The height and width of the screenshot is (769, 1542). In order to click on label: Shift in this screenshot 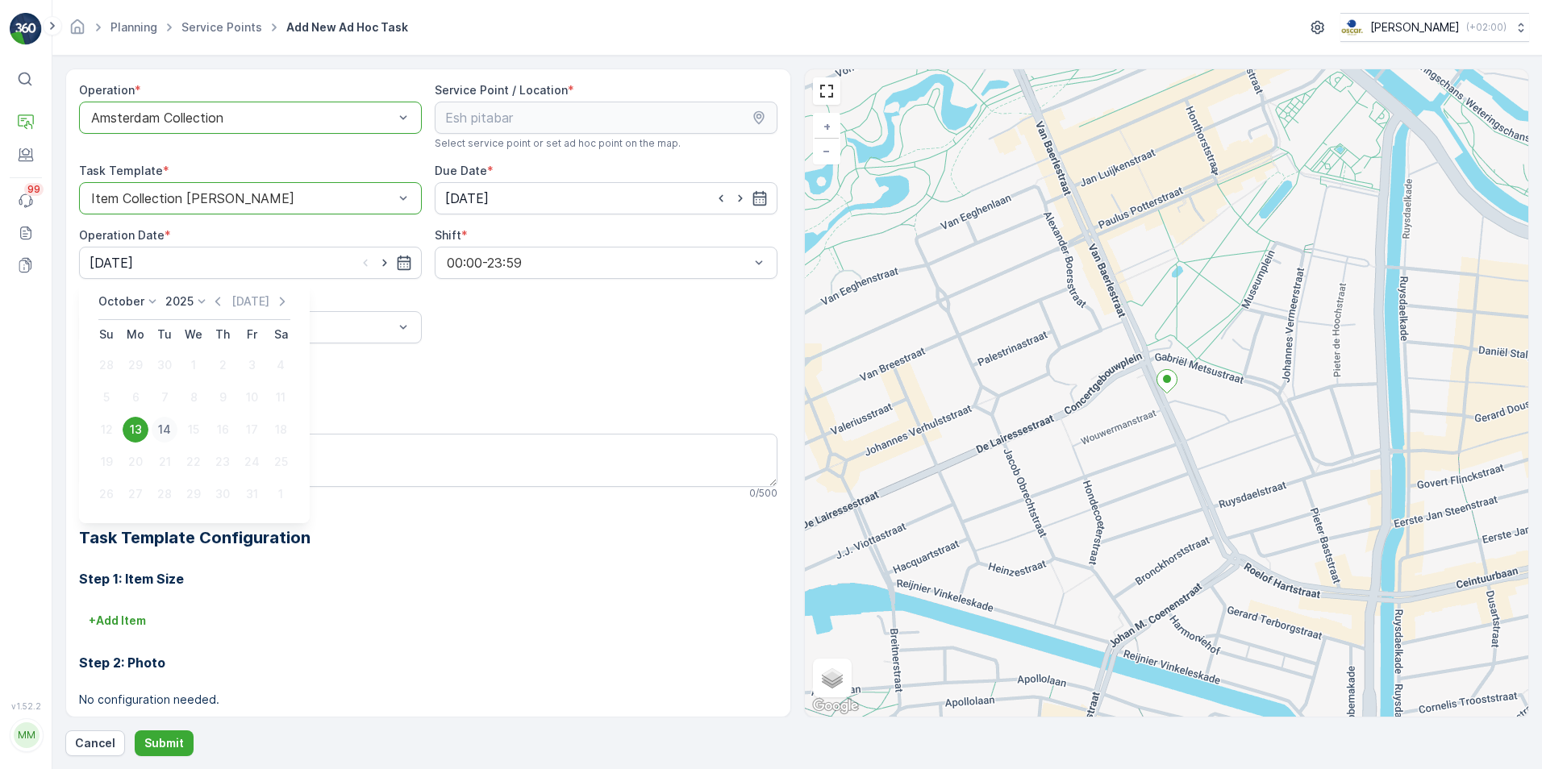, I will do `click(448, 235)`.